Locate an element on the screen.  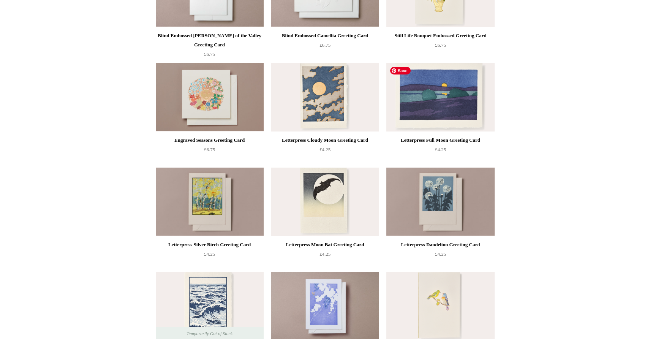
img: Engraved Seasons Greeting Card is located at coordinates (210, 97).